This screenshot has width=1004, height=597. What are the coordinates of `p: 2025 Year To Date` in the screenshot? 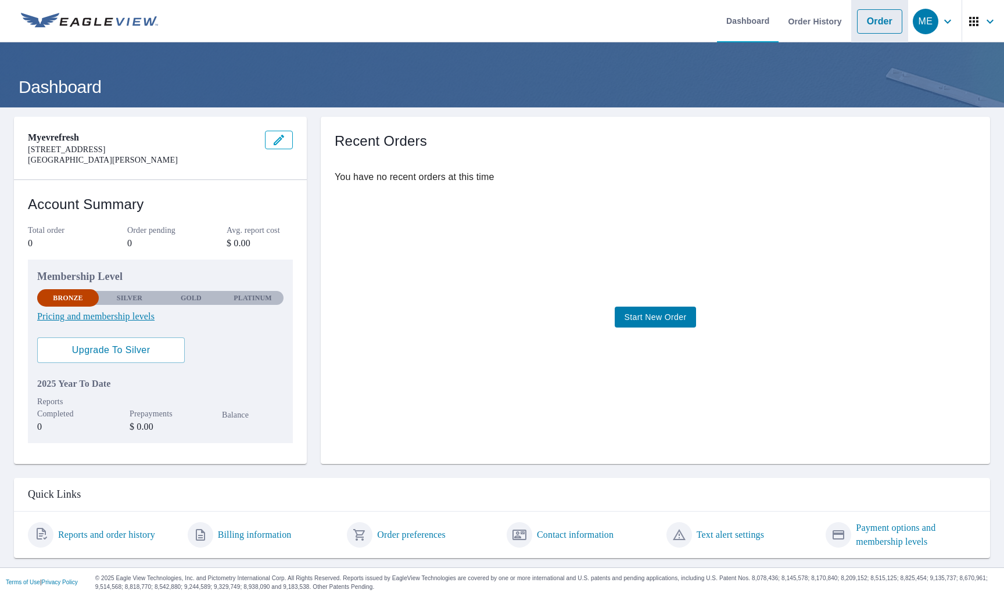 It's located at (160, 384).